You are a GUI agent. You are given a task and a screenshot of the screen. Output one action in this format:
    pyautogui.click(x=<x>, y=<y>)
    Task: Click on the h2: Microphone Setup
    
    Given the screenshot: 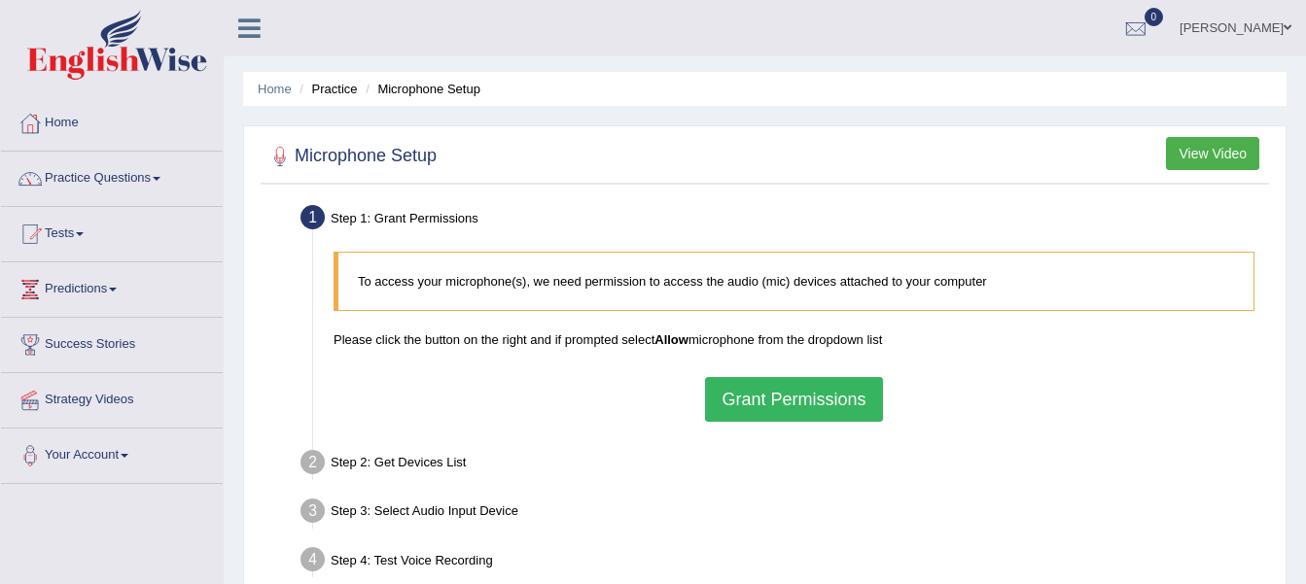 What is the action you would take?
    pyautogui.click(x=351, y=157)
    